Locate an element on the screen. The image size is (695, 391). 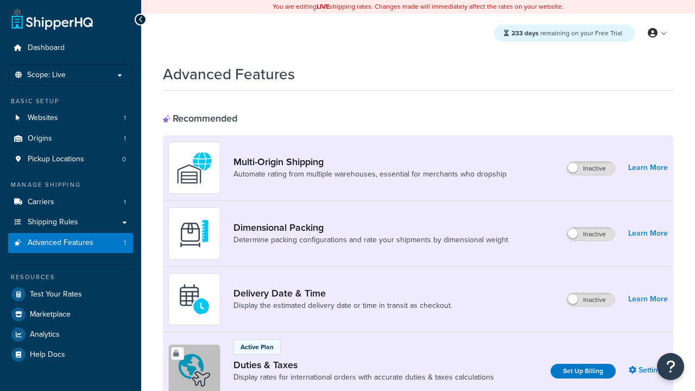
a: Automate rating from multiple warehouses, essential for merchants who dropship is located at coordinates (370, 174).